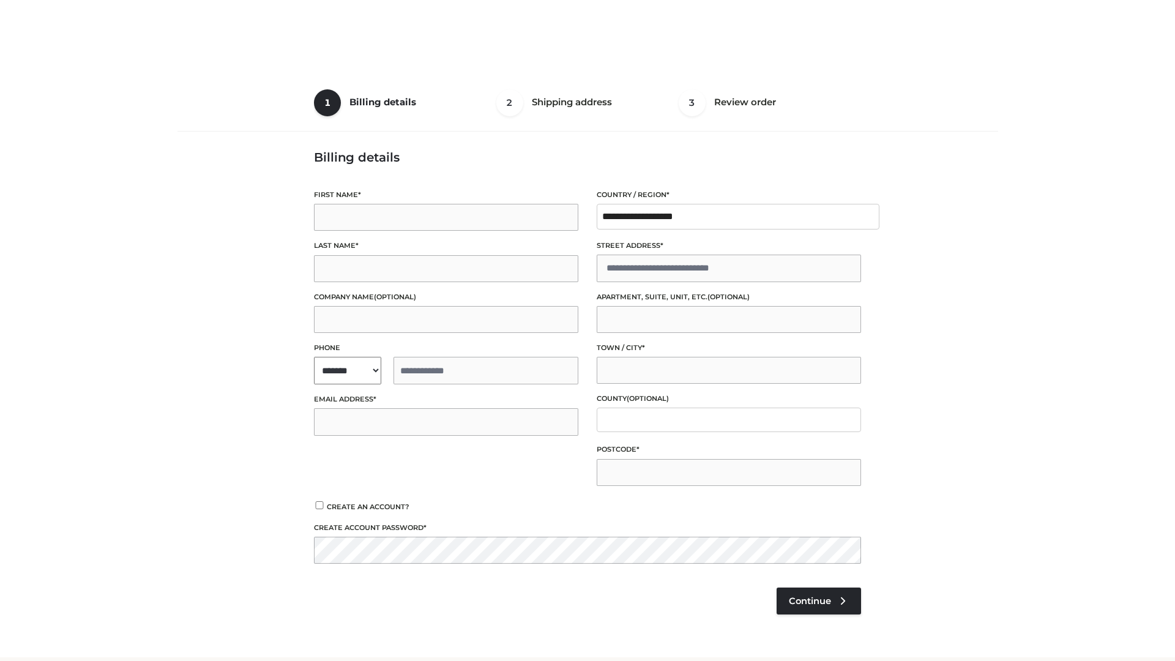 Image resolution: width=1175 pixels, height=661 pixels. I want to click on span: Shipping address, so click(572, 102).